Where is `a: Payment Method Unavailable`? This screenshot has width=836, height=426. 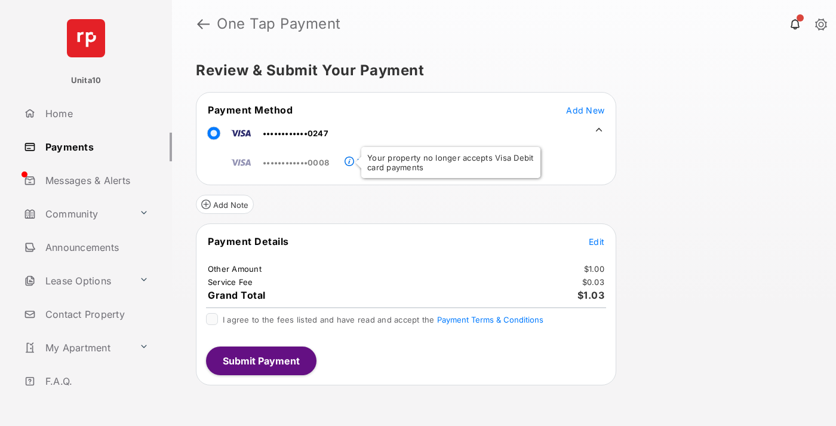 a: Payment Method Unavailable is located at coordinates (404, 158).